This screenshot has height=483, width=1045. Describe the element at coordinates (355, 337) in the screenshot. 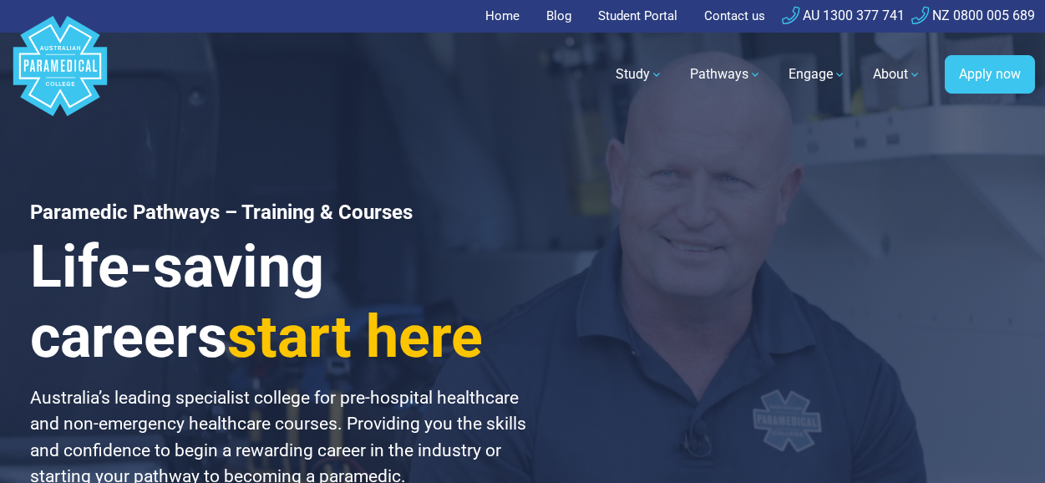

I see `span: start here` at that location.